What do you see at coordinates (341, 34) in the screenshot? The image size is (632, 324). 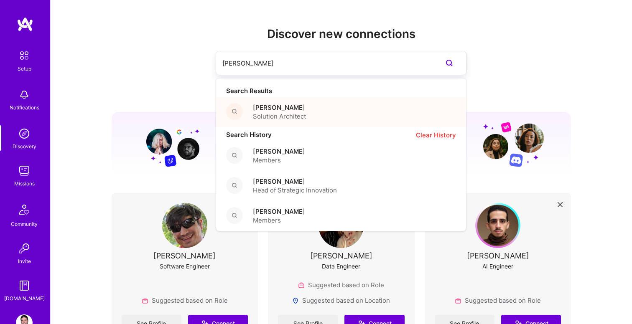 I see `h2: Discover new connections` at bounding box center [341, 34].